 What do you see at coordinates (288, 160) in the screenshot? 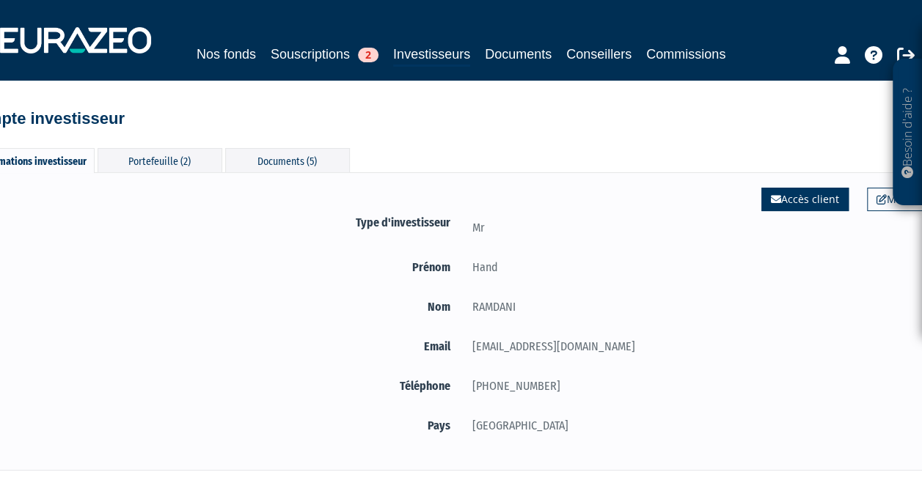
I see `div: Documents (5)` at bounding box center [288, 160].